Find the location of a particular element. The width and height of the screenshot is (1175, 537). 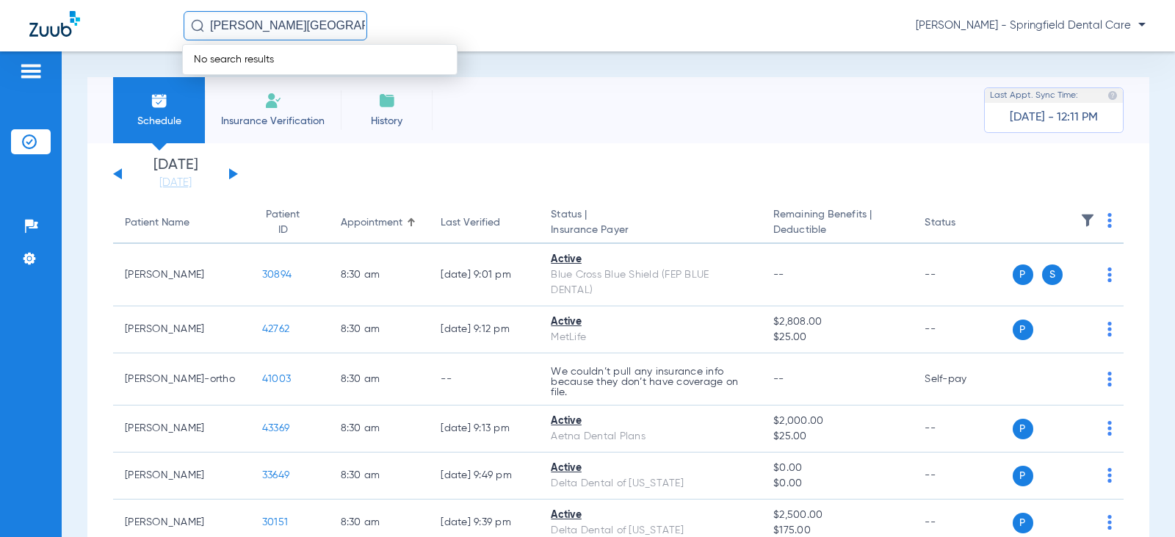

th: Status is located at coordinates (962, 223).